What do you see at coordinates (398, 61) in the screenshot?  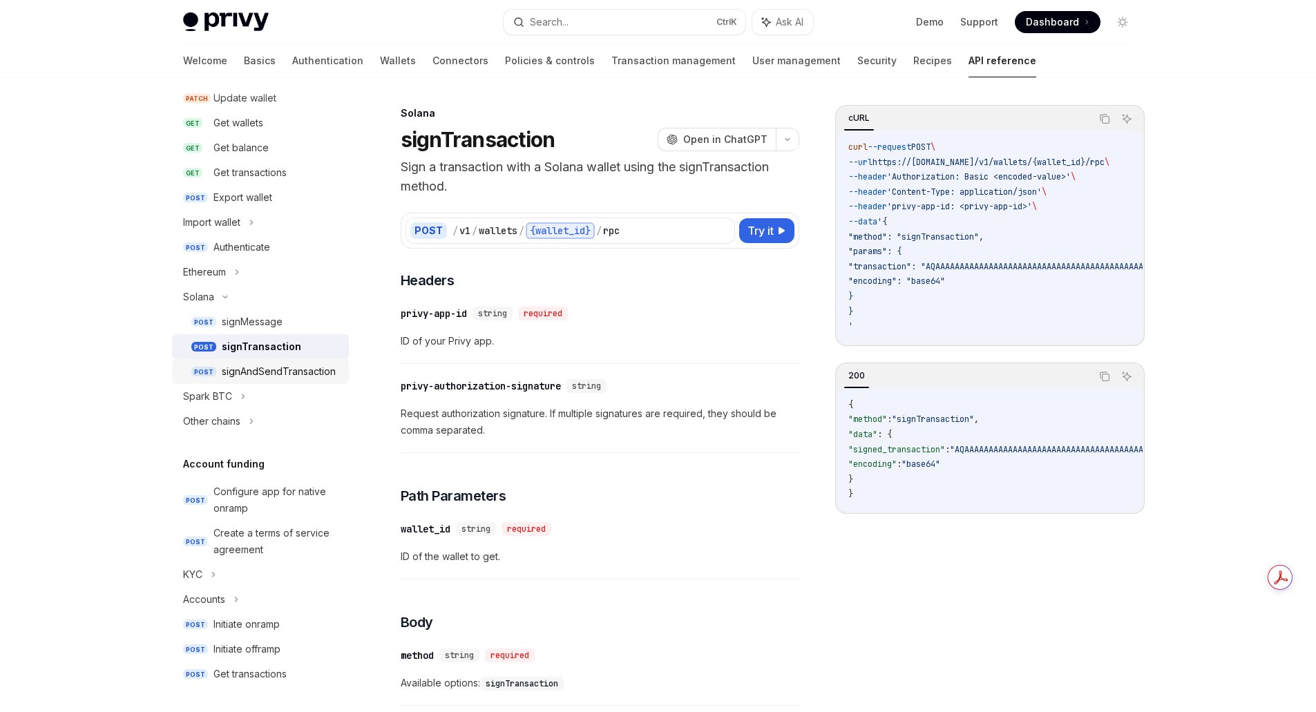 I see `a: Wallets` at bounding box center [398, 61].